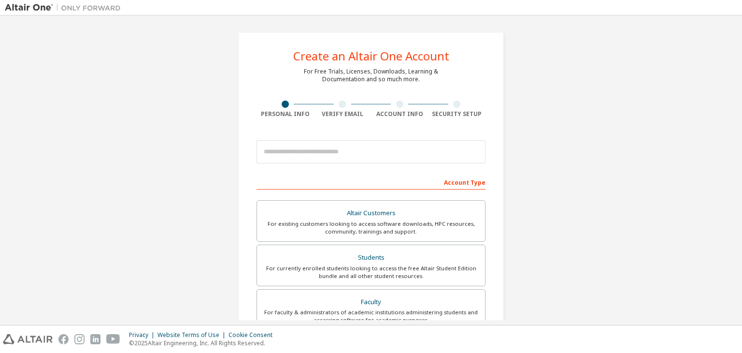  What do you see at coordinates (203, 343) in the screenshot?
I see `p: © 2025 Altair Engineering, Inc. All Rights Reserved.` at bounding box center [203, 343].